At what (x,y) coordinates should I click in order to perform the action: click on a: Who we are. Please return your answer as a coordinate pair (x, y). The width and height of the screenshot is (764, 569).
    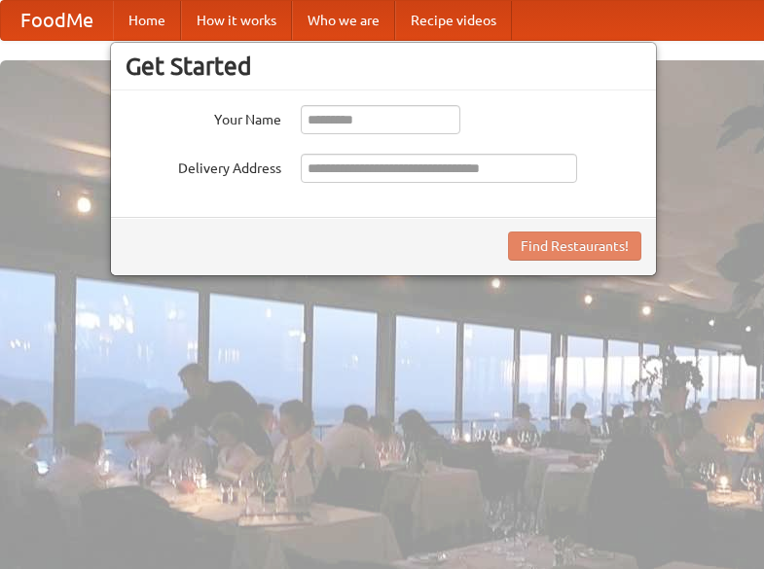
    Looking at the image, I should click on (343, 20).